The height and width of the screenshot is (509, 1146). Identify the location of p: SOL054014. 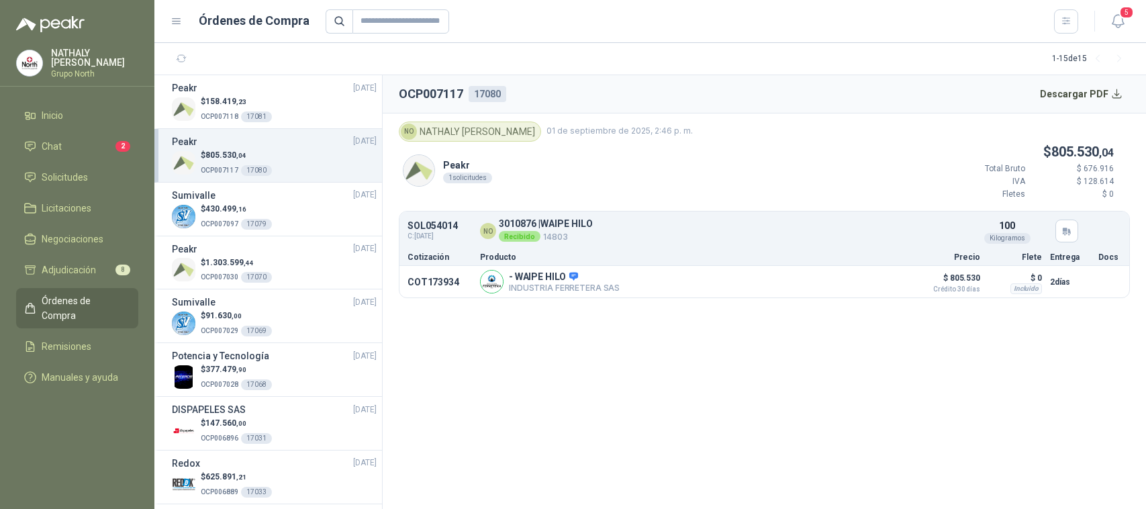
(432, 226).